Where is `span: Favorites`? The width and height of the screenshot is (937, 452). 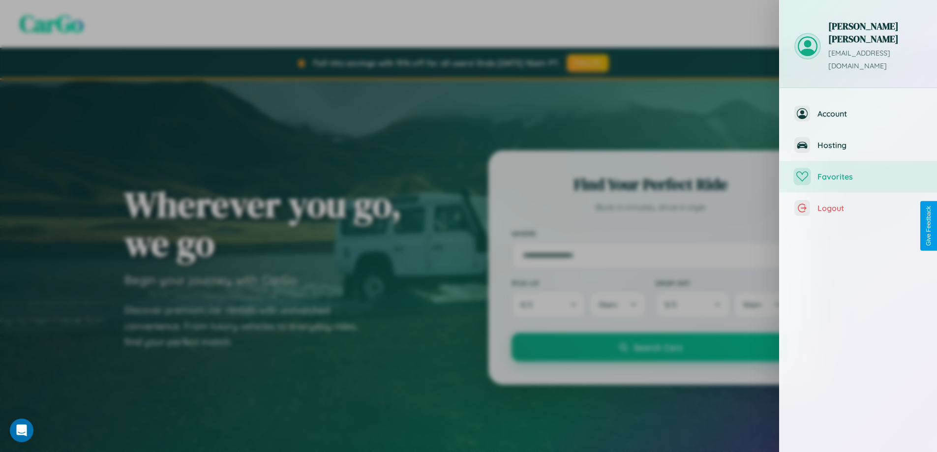 span: Favorites is located at coordinates (869, 177).